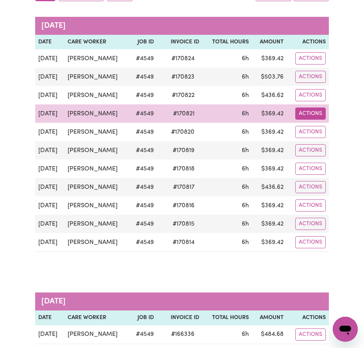 Image resolution: width=364 pixels, height=348 pixels. I want to click on td: $ 484.68, so click(269, 335).